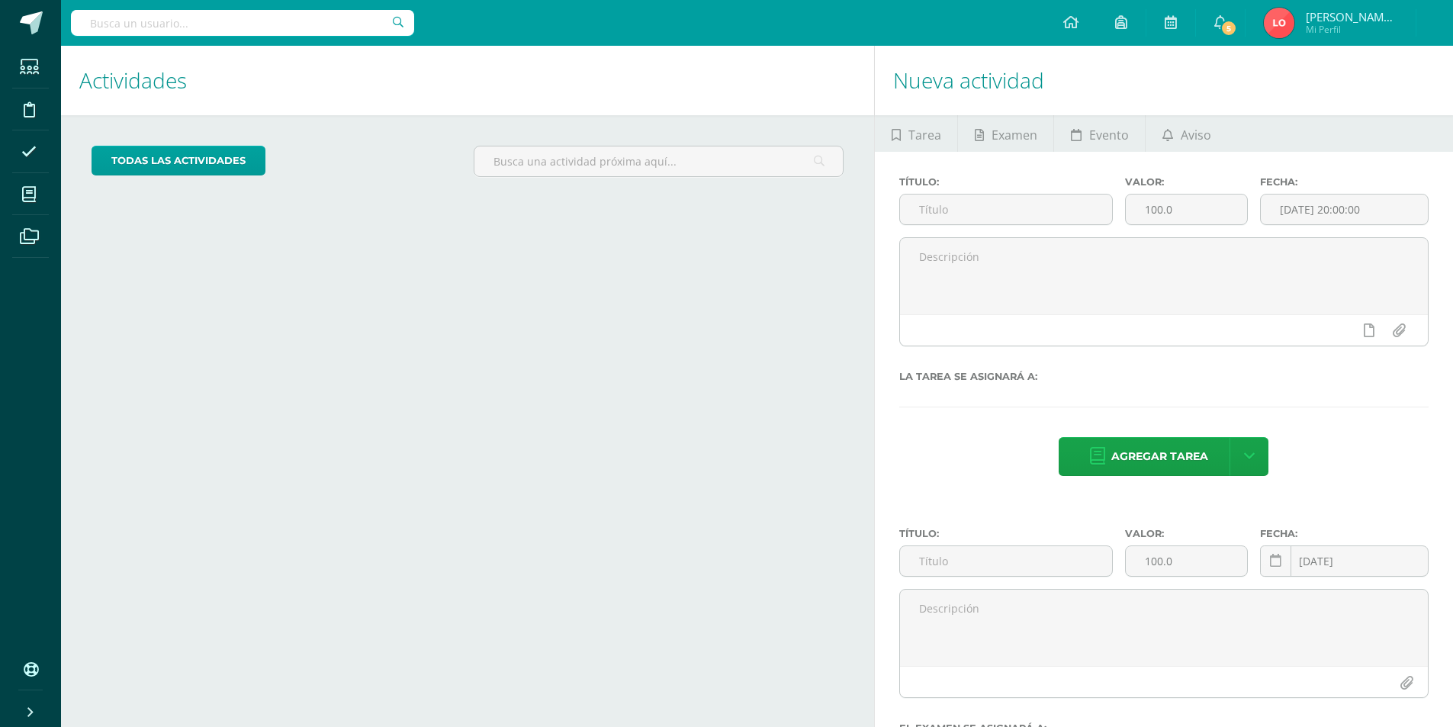  What do you see at coordinates (916, 133) in the screenshot?
I see `a: Tarea` at bounding box center [916, 133].